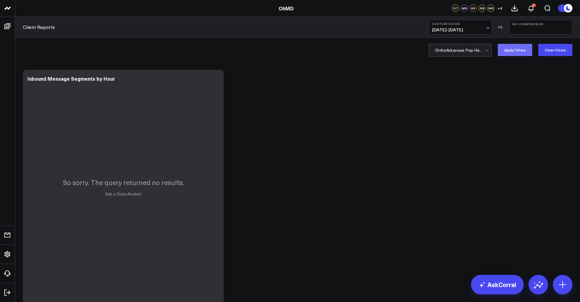 The height and width of the screenshot is (302, 580). I want to click on button: Apply Filters, so click(515, 50).